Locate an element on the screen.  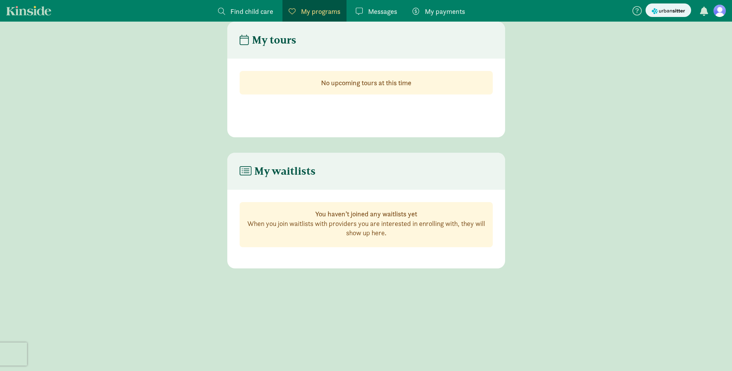
a: Kinside is located at coordinates (29, 10).